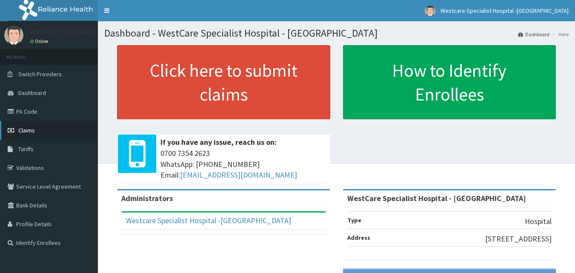  I want to click on b: Address, so click(359, 237).